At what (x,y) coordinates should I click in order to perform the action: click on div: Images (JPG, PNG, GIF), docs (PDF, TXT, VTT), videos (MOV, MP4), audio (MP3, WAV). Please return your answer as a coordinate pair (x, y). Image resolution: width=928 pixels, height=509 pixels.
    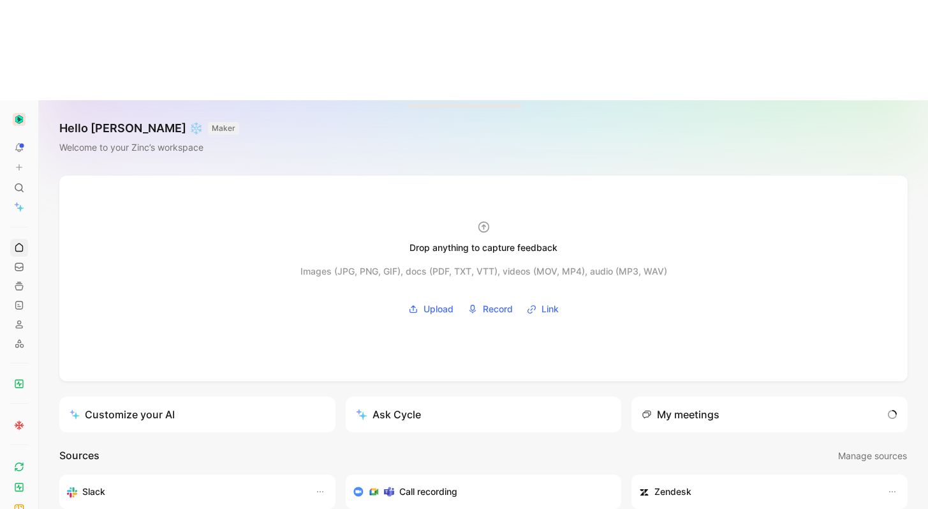
    Looking at the image, I should click on (484, 271).